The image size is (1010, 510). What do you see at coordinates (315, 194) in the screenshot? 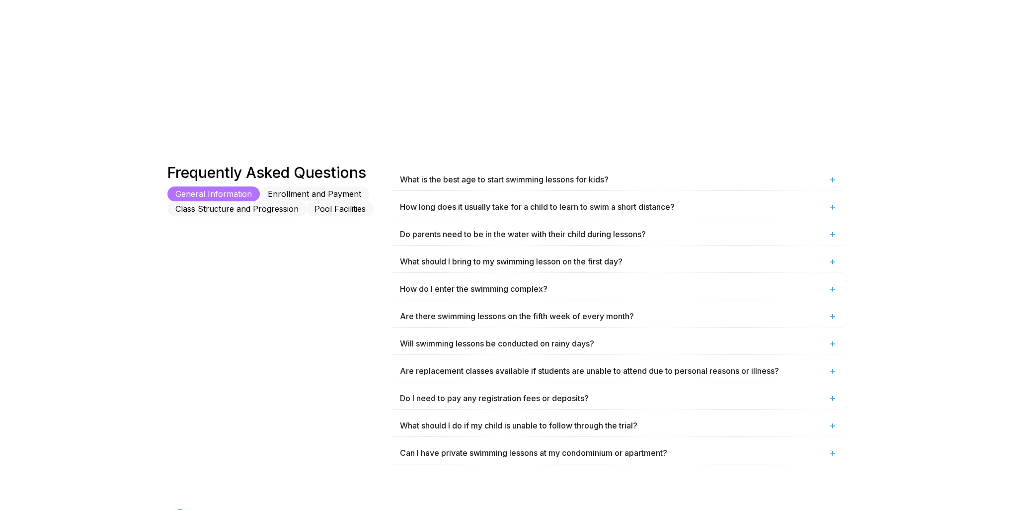
I see `button: Enrollment and Payment` at bounding box center [315, 194].